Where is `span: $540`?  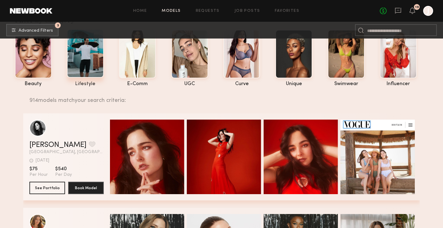 span: $540 is located at coordinates (64, 169).